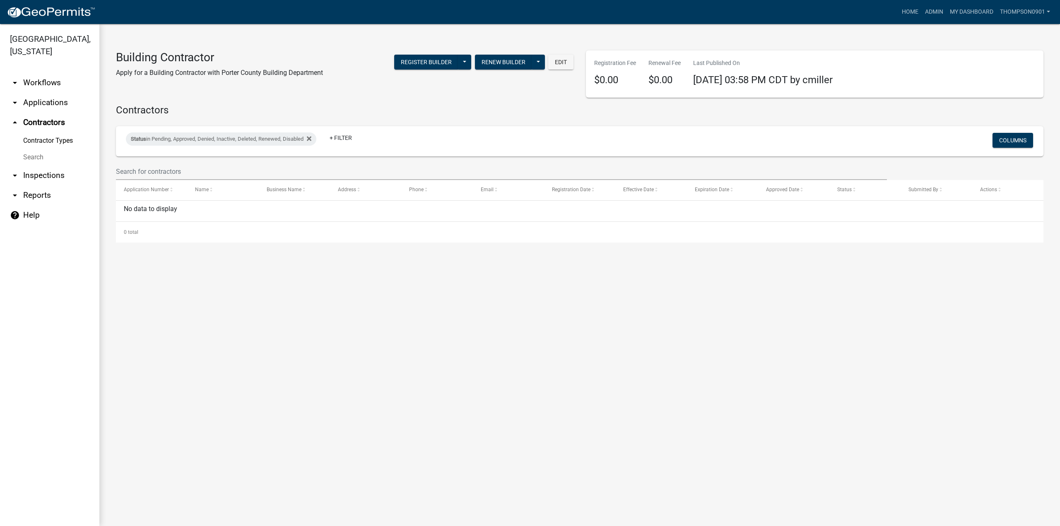 The height and width of the screenshot is (526, 1060). What do you see at coordinates (487, 190) in the screenshot?
I see `span: Email` at bounding box center [487, 190].